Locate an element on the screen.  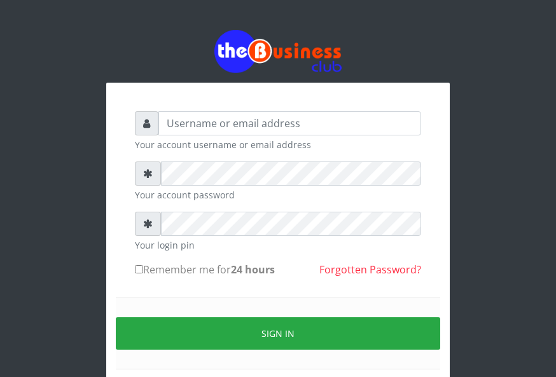
button: Sign in is located at coordinates (278, 334).